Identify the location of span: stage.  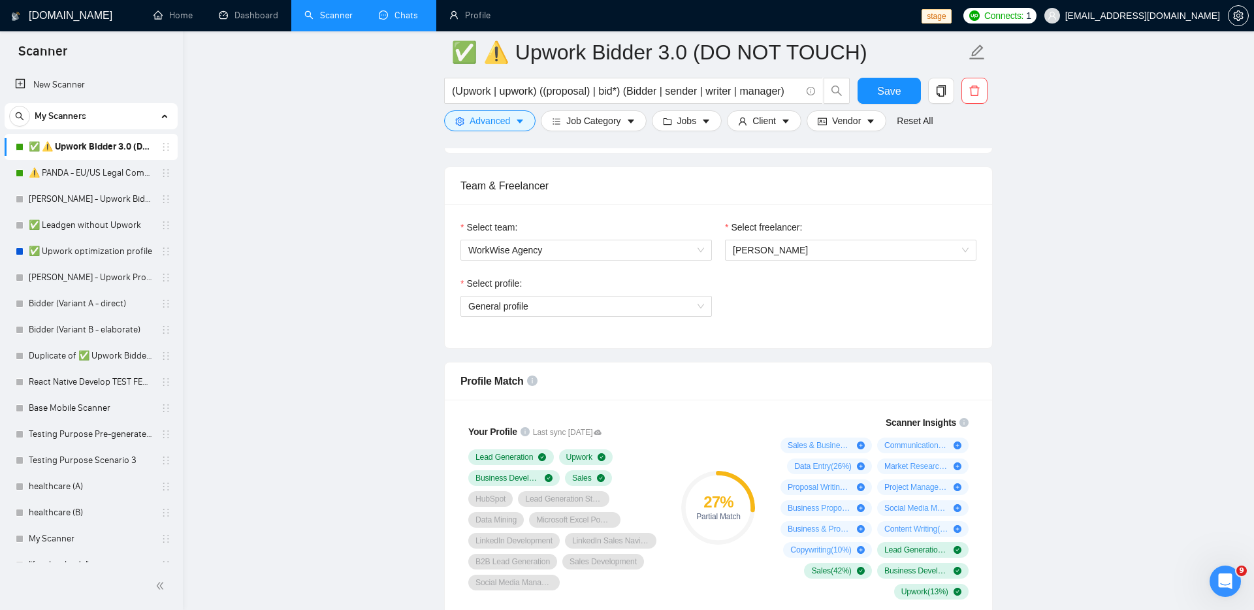
(936, 16).